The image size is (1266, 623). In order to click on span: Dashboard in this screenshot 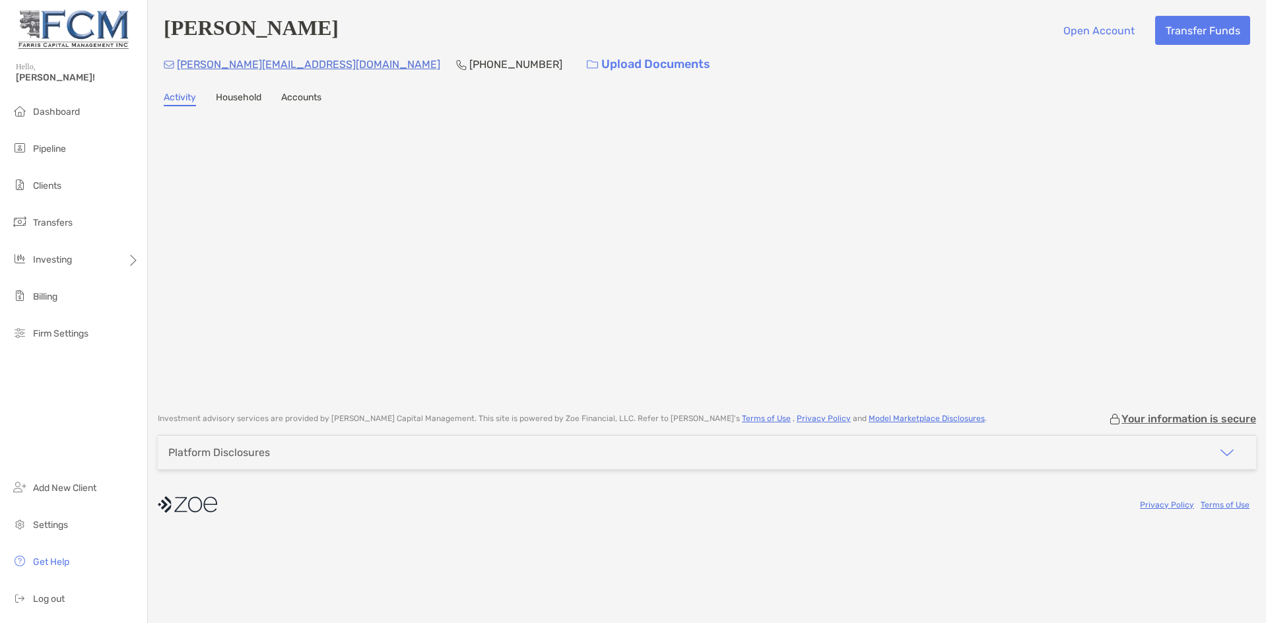, I will do `click(56, 112)`.